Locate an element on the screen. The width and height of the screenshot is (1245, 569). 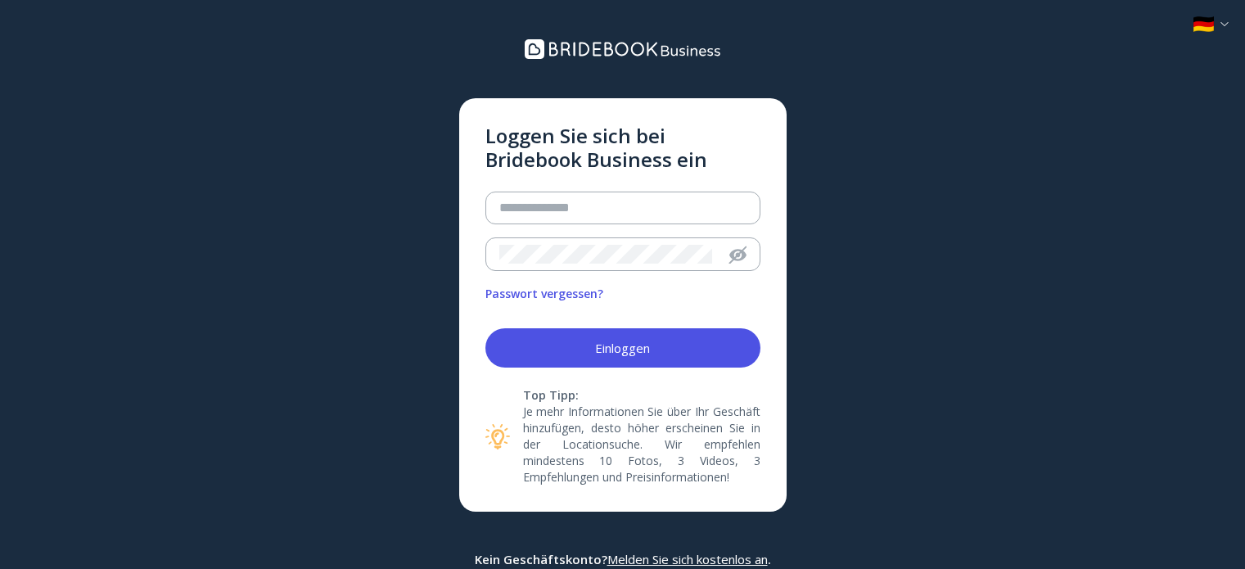
h4: Loggen Sie sich bei Bridebook Business ein is located at coordinates (623, 148).